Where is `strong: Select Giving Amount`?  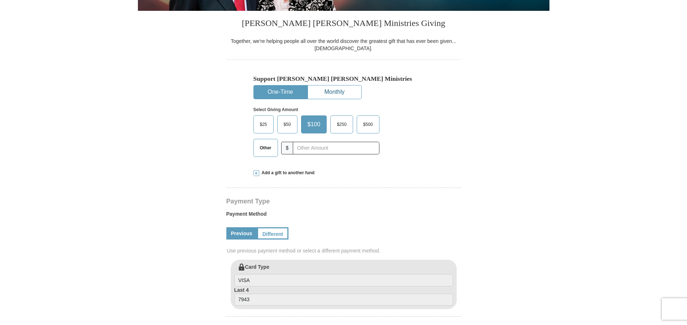
strong: Select Giving Amount is located at coordinates (276, 110).